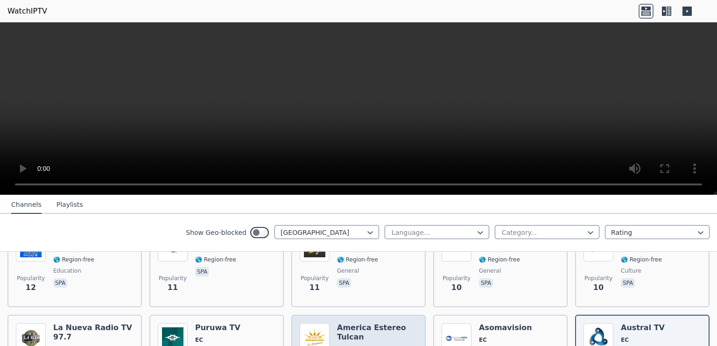 This screenshot has width=717, height=346. I want to click on h6: Austral TV, so click(643, 328).